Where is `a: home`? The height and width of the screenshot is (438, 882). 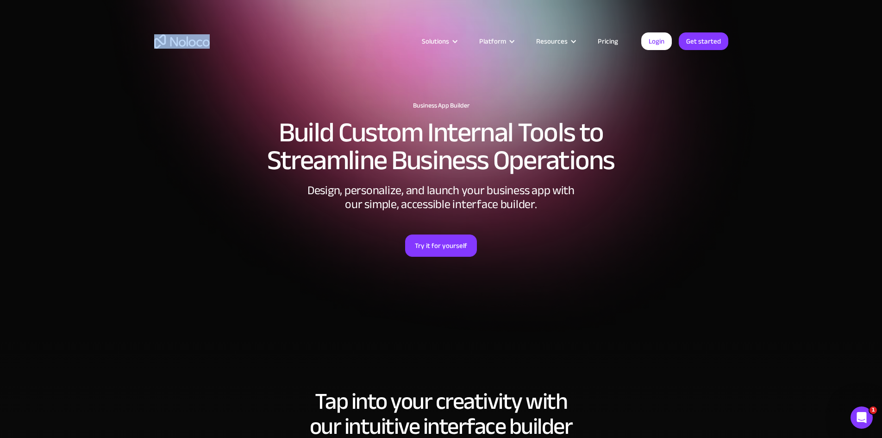
a: home is located at coordinates (182, 41).